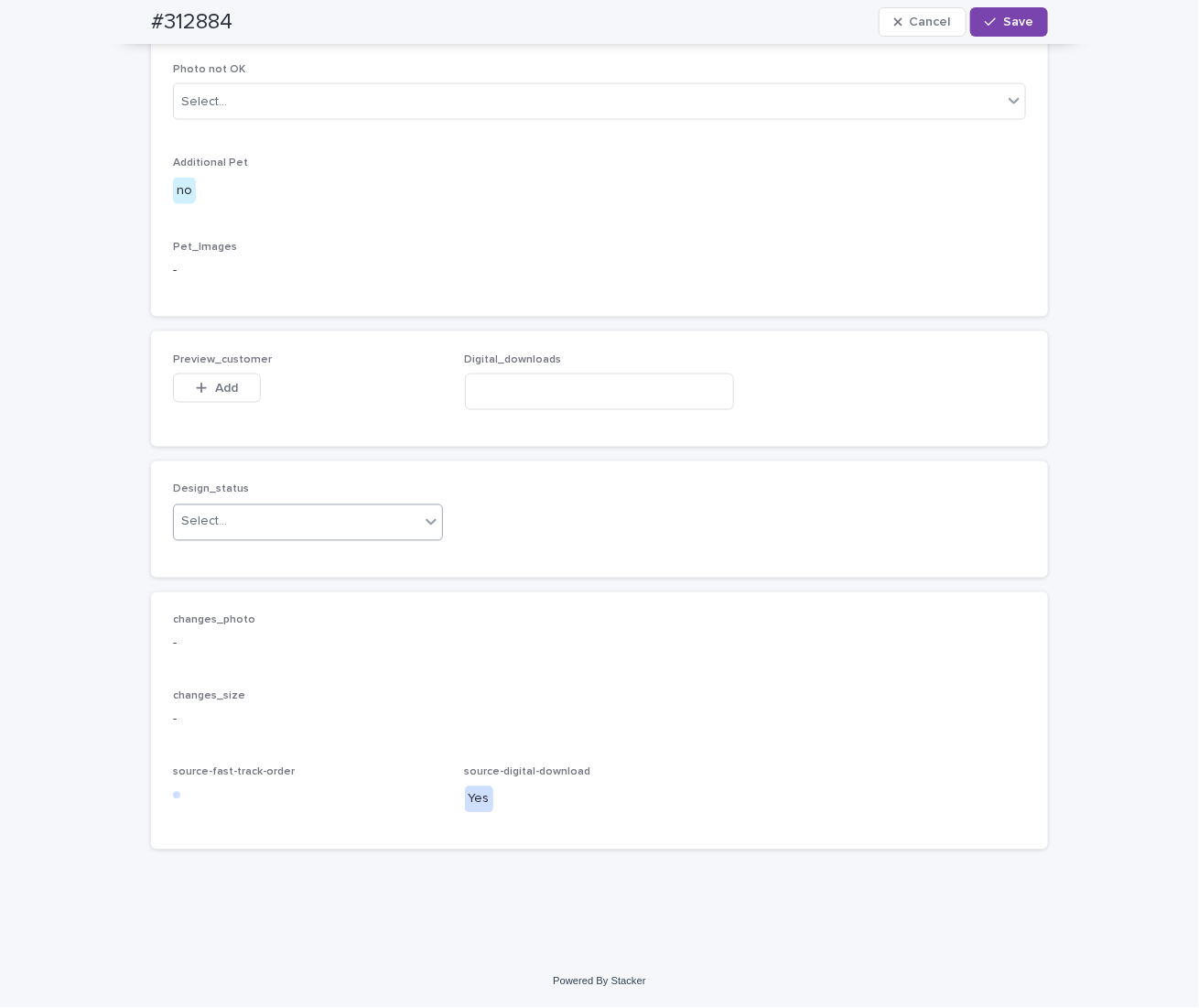  What do you see at coordinates (233, 772) in the screenshot?
I see `span: source-fast-track-order` at bounding box center [233, 772].